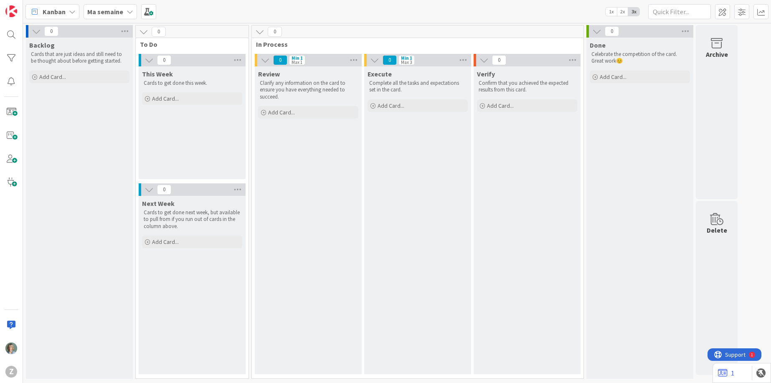 This screenshot has width=771, height=383. What do you see at coordinates (189, 44) in the screenshot?
I see `span: To Do` at bounding box center [189, 44].